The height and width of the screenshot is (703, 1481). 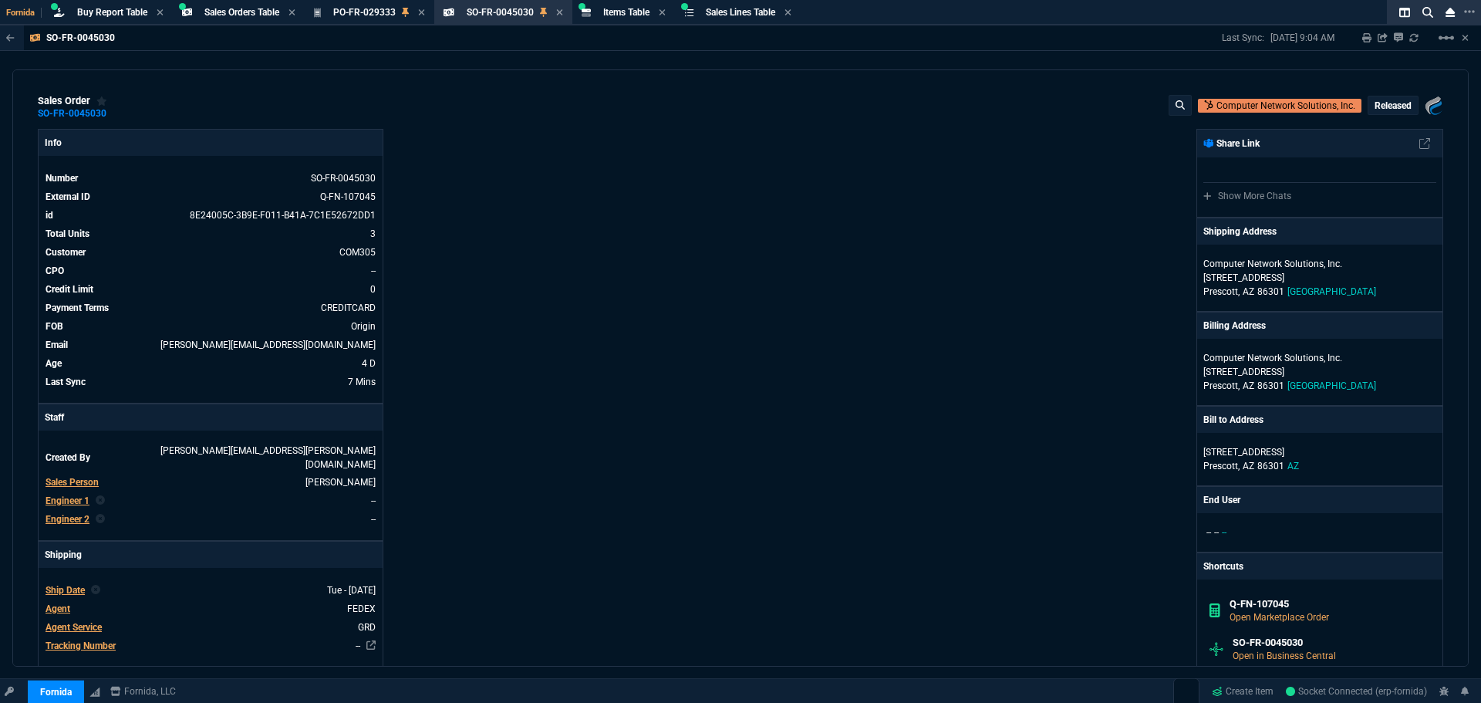 I want to click on span: FEDEX, so click(x=361, y=609).